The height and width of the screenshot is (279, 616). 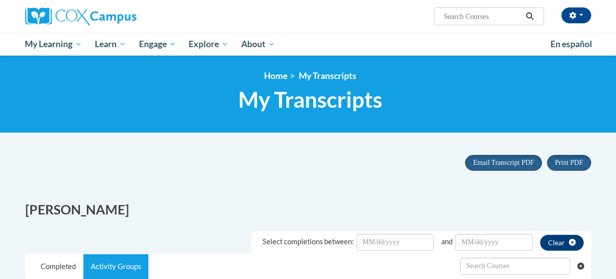 What do you see at coordinates (447, 241) in the screenshot?
I see `span: and` at bounding box center [447, 241].